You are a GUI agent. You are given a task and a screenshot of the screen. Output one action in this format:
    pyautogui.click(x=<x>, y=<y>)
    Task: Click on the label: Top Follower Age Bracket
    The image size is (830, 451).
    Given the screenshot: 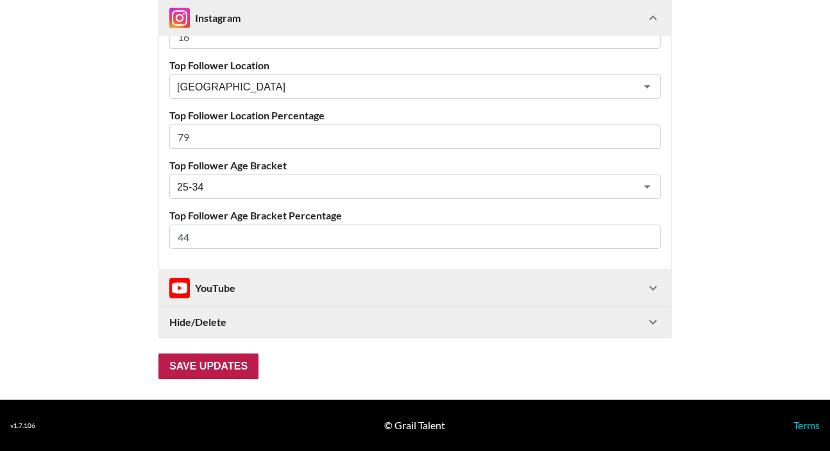 What is the action you would take?
    pyautogui.click(x=415, y=166)
    